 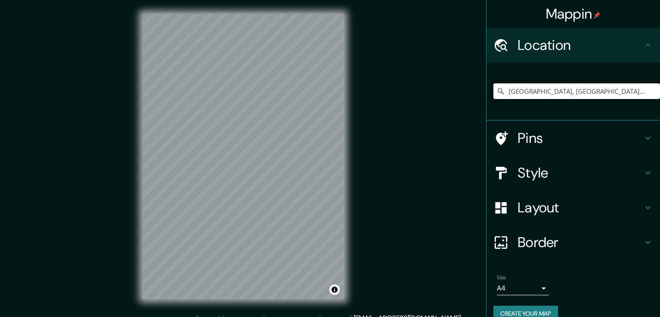 I want to click on h4: Mappin, so click(x=573, y=14).